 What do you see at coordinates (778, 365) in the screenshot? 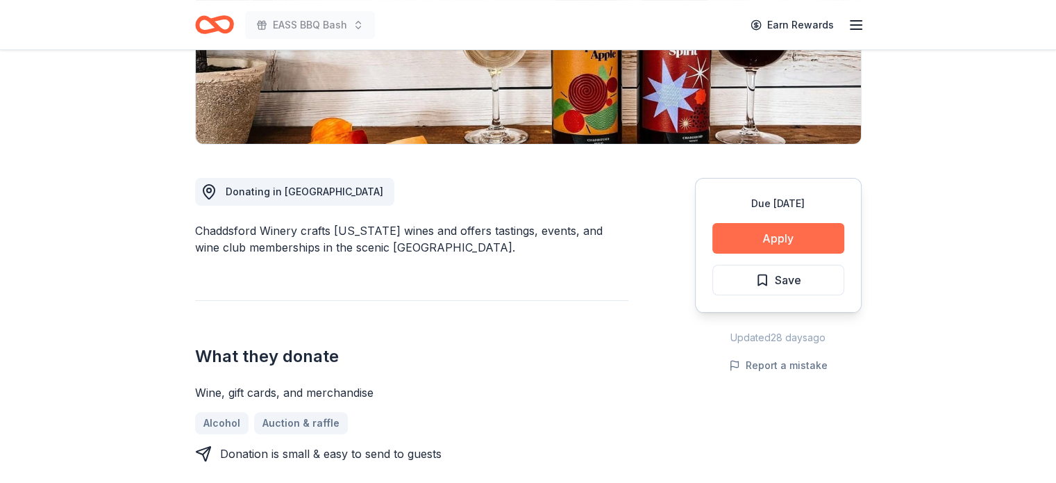
I see `button: Report a mistake` at bounding box center [778, 365].